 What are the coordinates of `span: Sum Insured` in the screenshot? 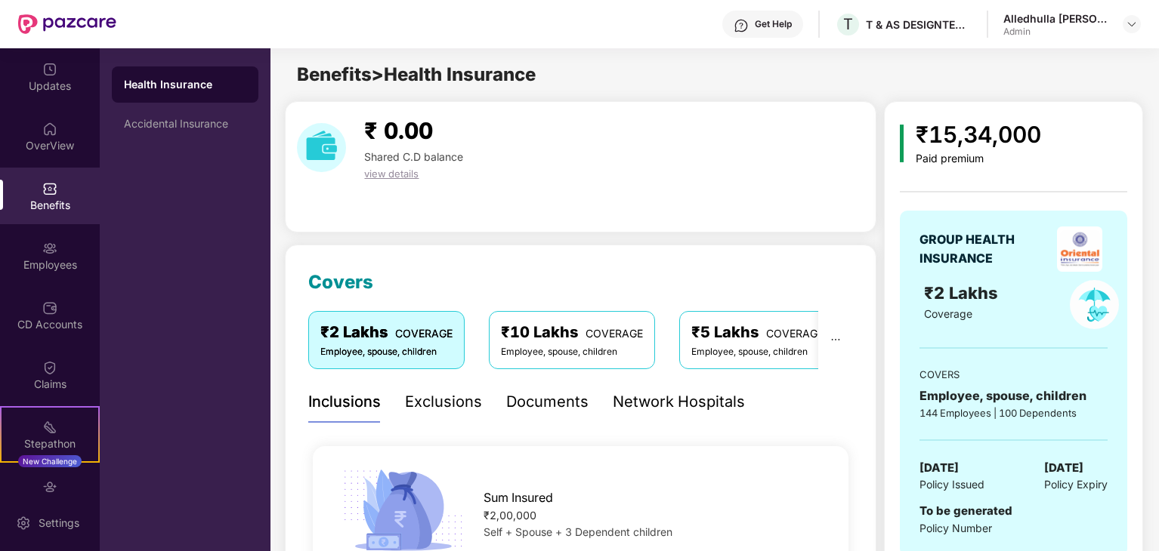 It's located at (518, 498).